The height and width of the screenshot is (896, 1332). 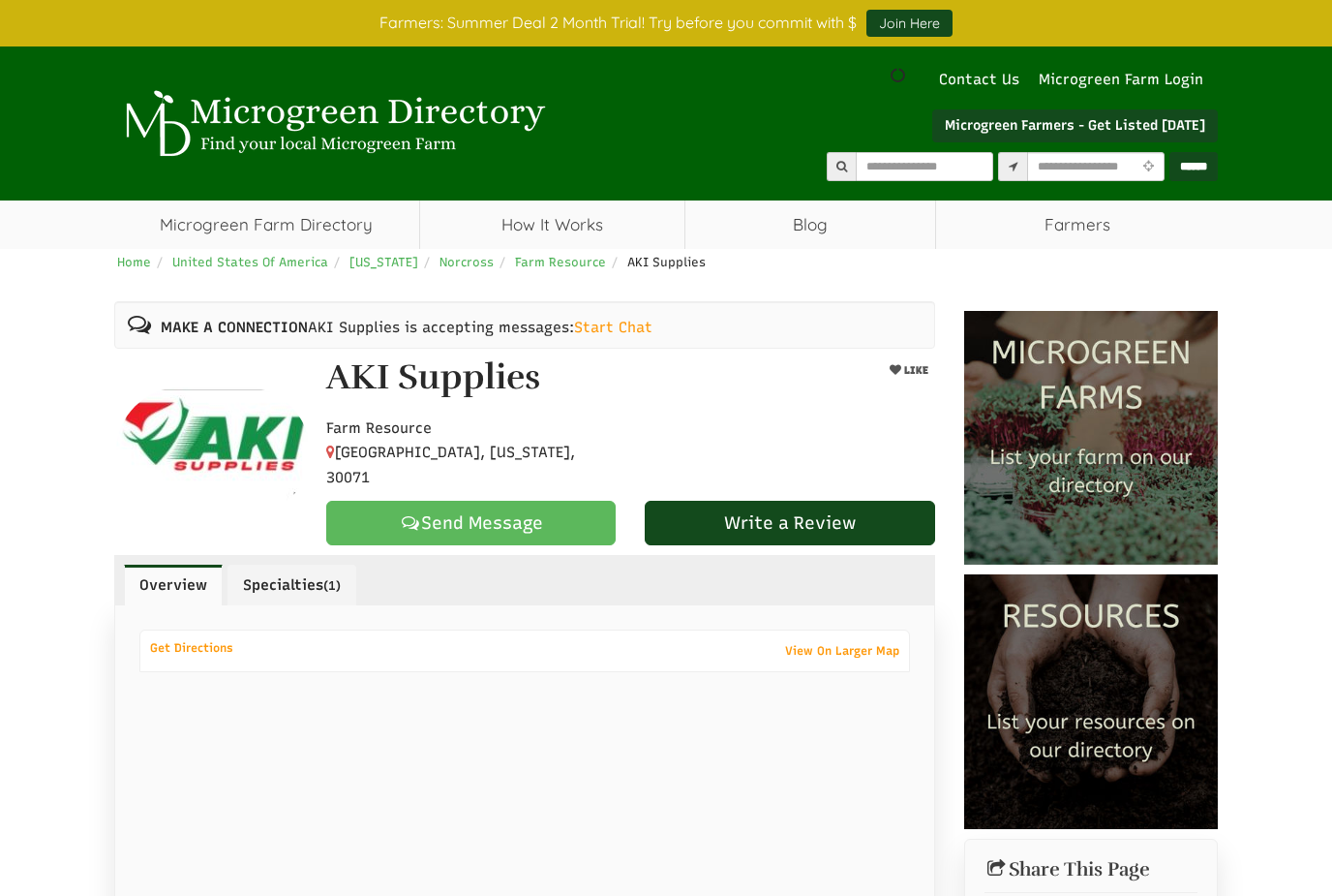 What do you see at coordinates (213, 451) in the screenshot?
I see `img: Contact AKI Supplies` at bounding box center [213, 451].